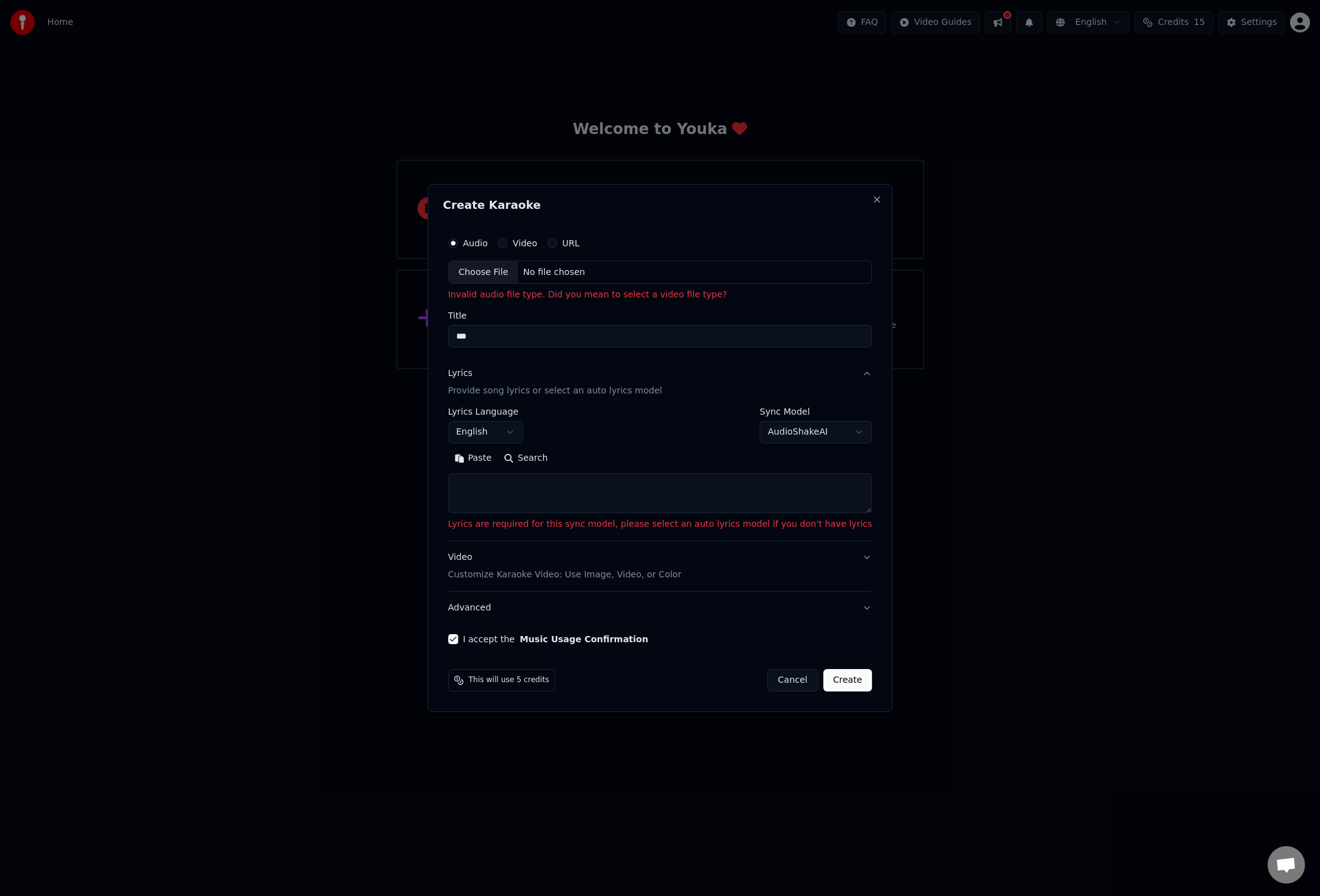 This screenshot has width=1320, height=896. Describe the element at coordinates (526, 459) in the screenshot. I see `button: Search` at that location.